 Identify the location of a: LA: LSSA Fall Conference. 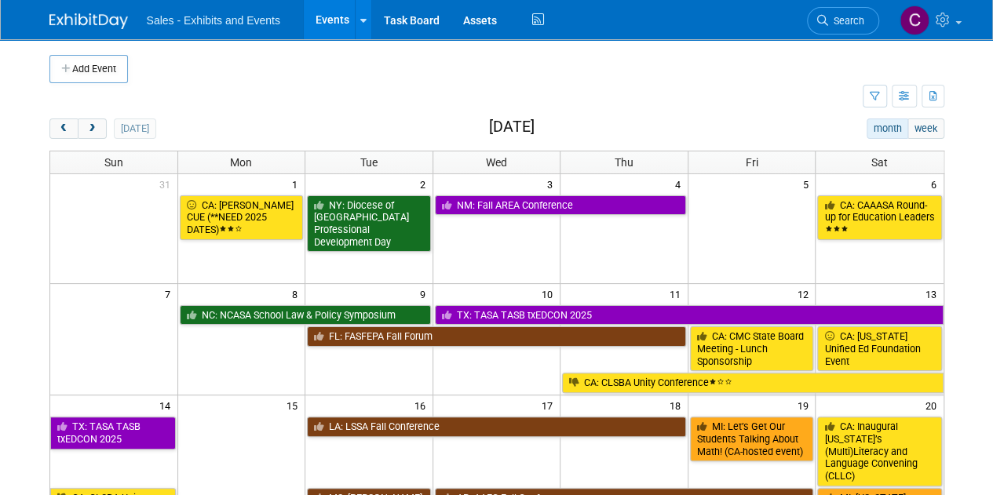
(496, 427).